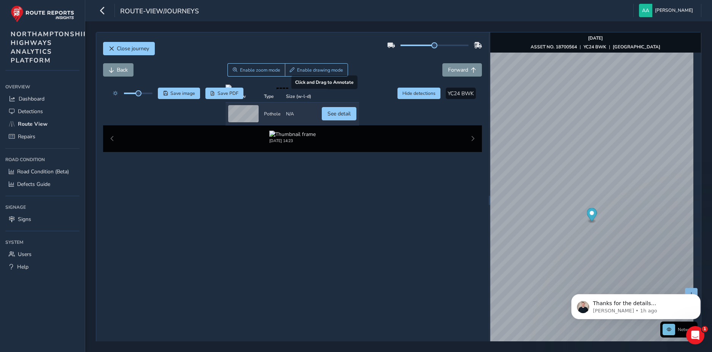 Image resolution: width=712 pixels, height=352 pixels. Describe the element at coordinates (24, 219) in the screenshot. I see `span: Signs` at that location.